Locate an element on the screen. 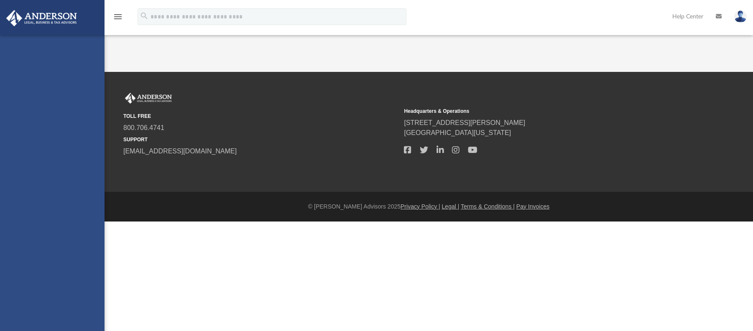 The image size is (753, 331). a: menu is located at coordinates (118, 19).